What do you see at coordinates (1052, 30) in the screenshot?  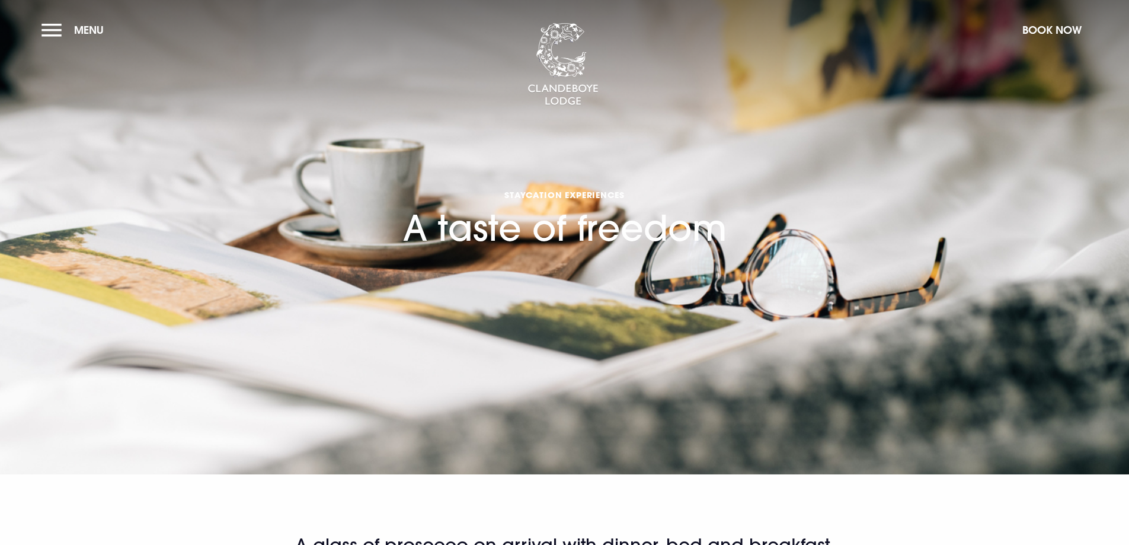 I see `button: Book Now` at bounding box center [1052, 30].